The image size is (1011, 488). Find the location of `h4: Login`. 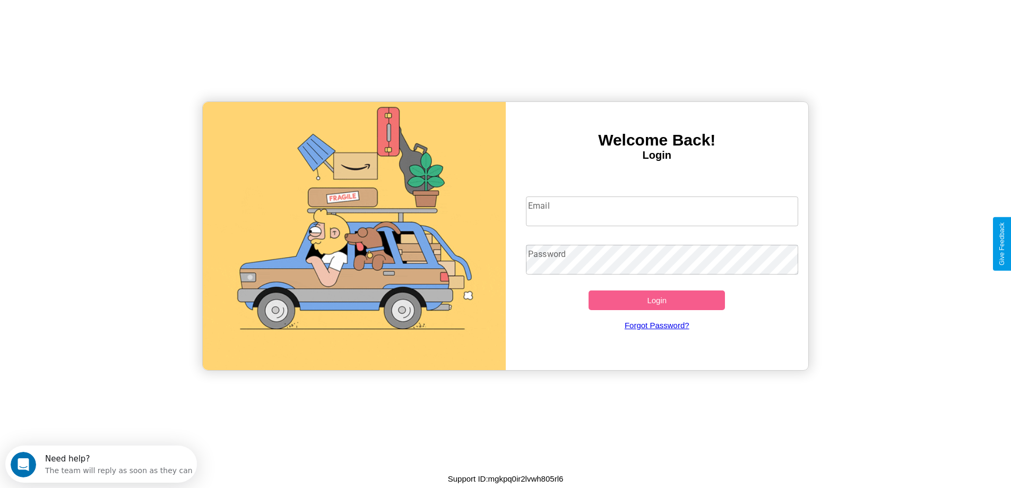

h4: Login is located at coordinates (657, 155).